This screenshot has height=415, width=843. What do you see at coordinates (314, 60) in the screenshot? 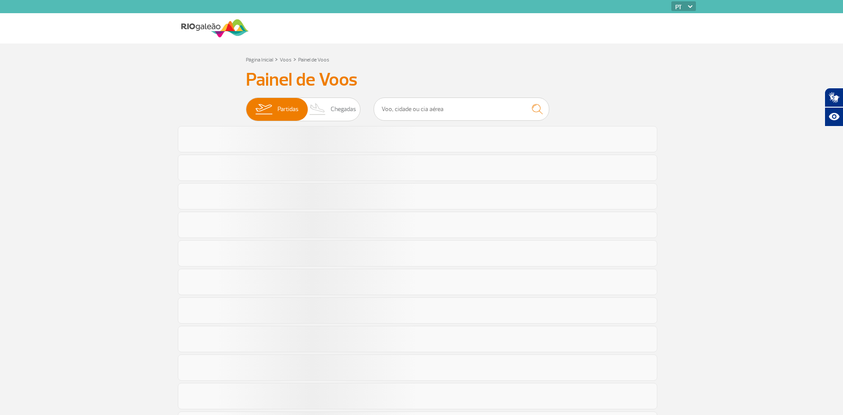
I see `a: Painel de Voos` at bounding box center [314, 60].